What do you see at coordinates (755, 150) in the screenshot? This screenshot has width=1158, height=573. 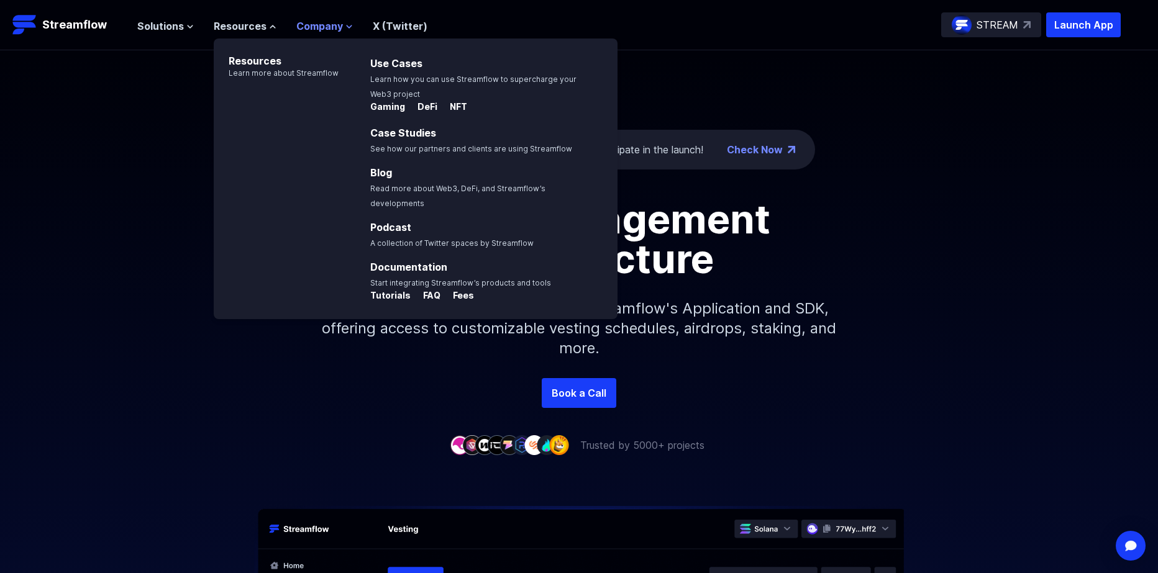 I see `a: Check Now` at bounding box center [755, 150].